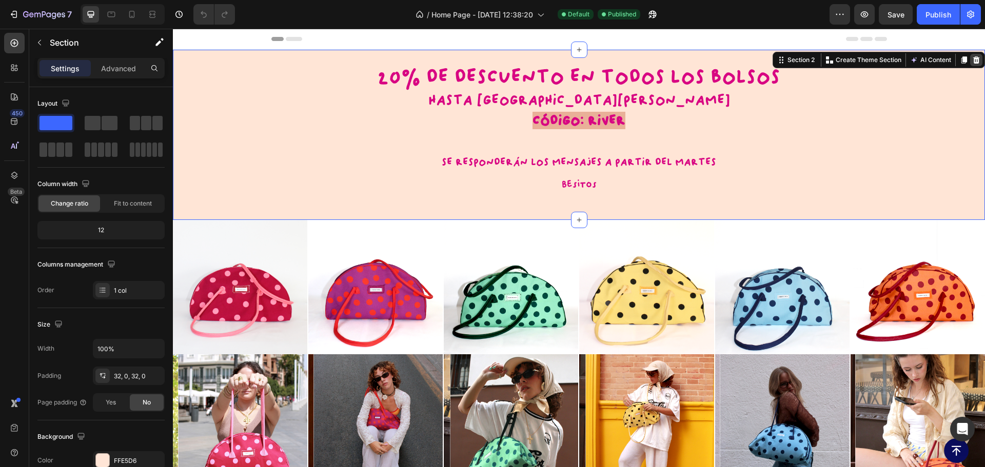  Describe the element at coordinates (214, 14) in the screenshot. I see `div: Undo/Redo` at that location.